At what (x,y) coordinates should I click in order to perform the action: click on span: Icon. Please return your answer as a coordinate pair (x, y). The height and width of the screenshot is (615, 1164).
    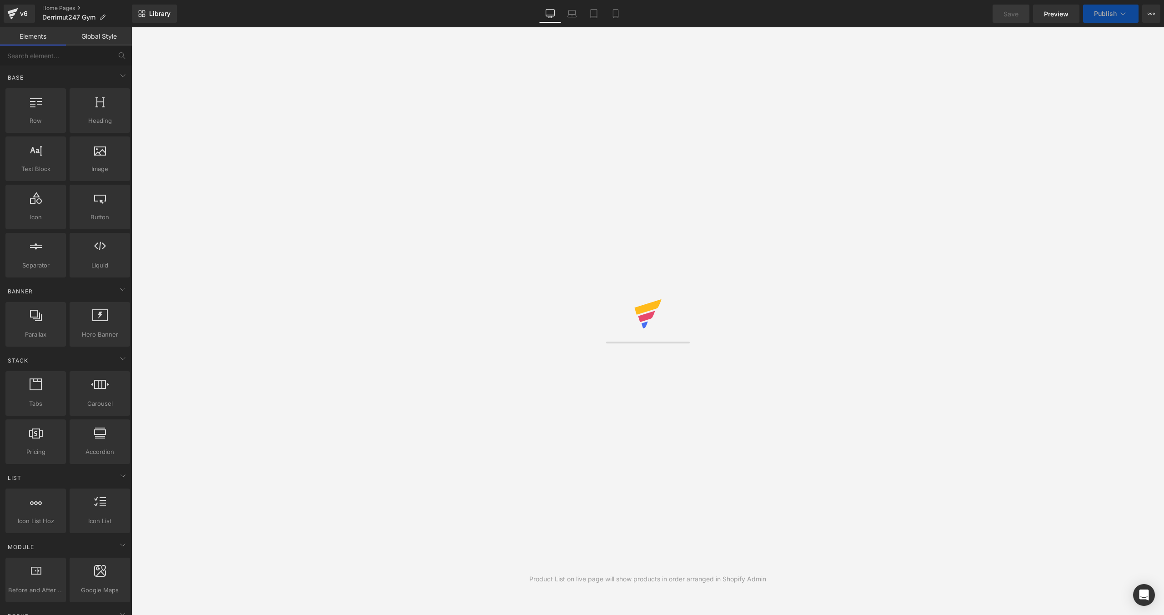
    Looking at the image, I should click on (35, 217).